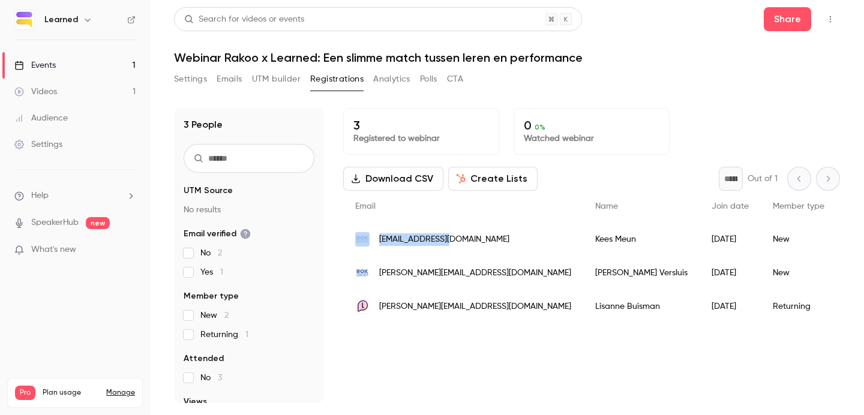 The image size is (864, 415). I want to click on p: Out of 1, so click(763, 179).